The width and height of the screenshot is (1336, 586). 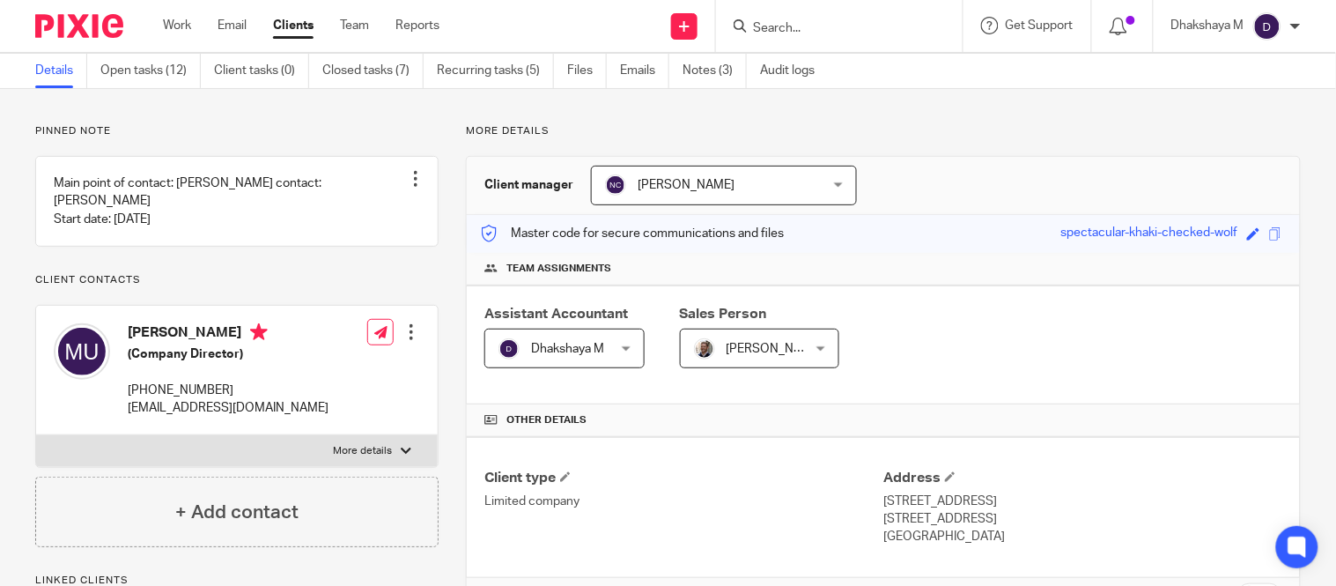 What do you see at coordinates (177, 26) in the screenshot?
I see `a: Work` at bounding box center [177, 26].